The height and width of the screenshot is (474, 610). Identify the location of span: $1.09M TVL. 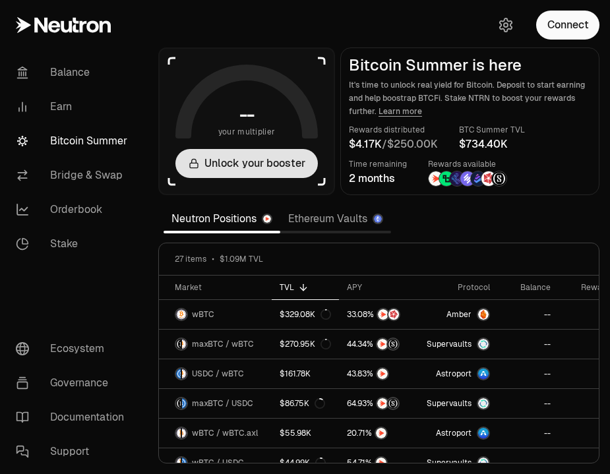
(241, 259).